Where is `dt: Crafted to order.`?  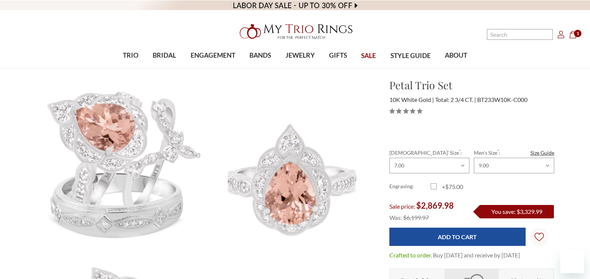
dt: Crafted to order. is located at coordinates (411, 255).